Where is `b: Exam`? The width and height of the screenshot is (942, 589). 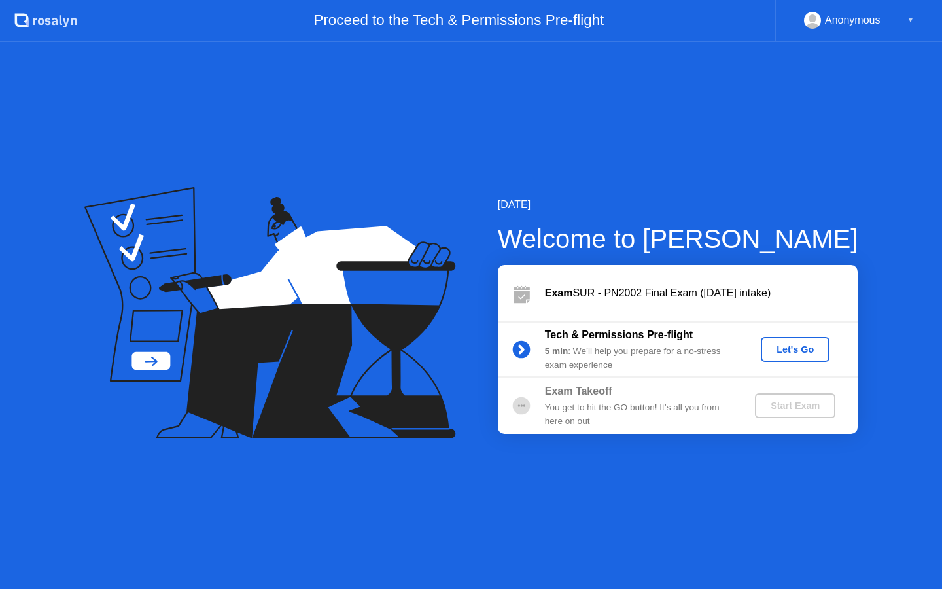 b: Exam is located at coordinates (559, 293).